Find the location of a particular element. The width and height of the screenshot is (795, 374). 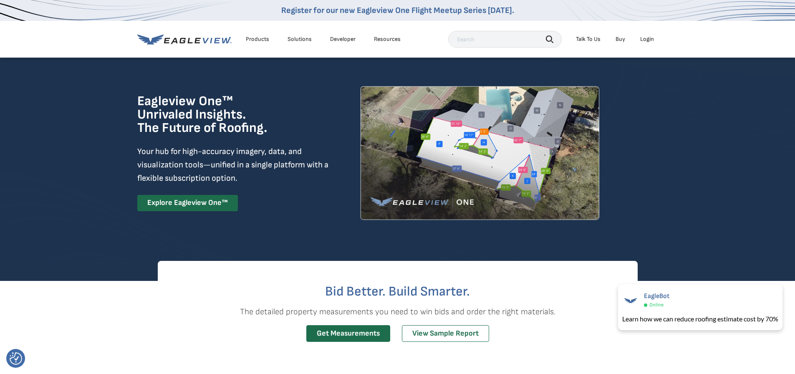

div: Resources is located at coordinates (387, 39).